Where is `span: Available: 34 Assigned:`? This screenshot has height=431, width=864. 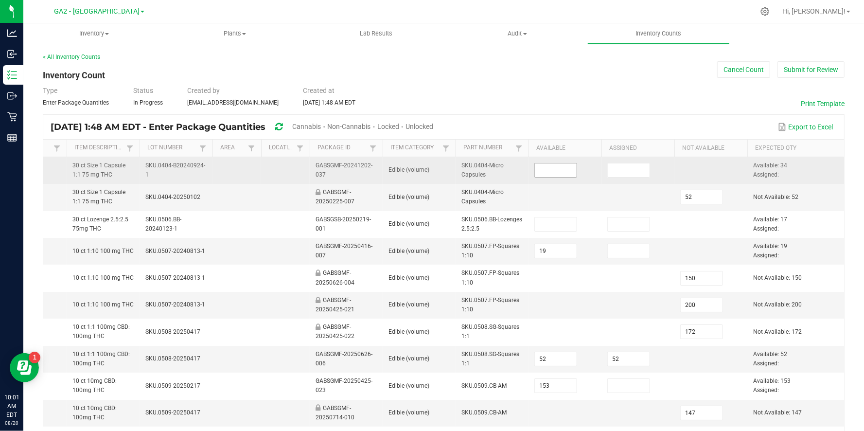 span: Available: 34 Assigned: is located at coordinates (770, 170).